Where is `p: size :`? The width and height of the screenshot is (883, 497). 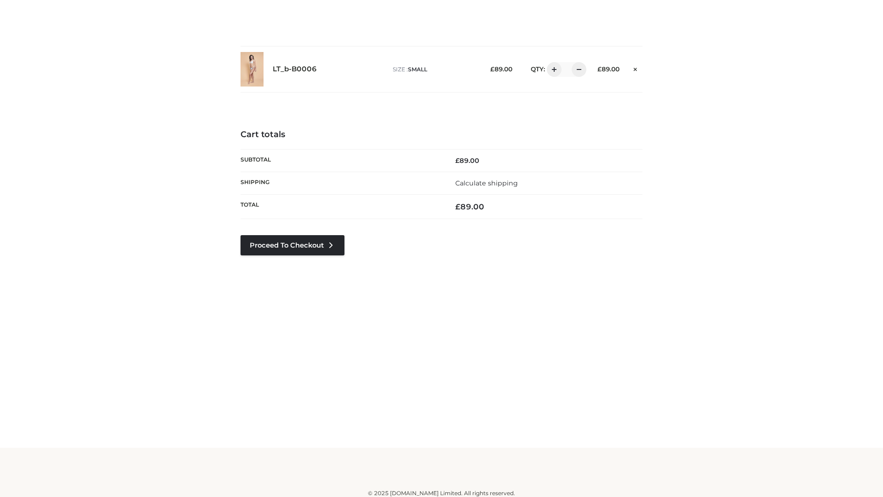 p: size : is located at coordinates (434, 69).